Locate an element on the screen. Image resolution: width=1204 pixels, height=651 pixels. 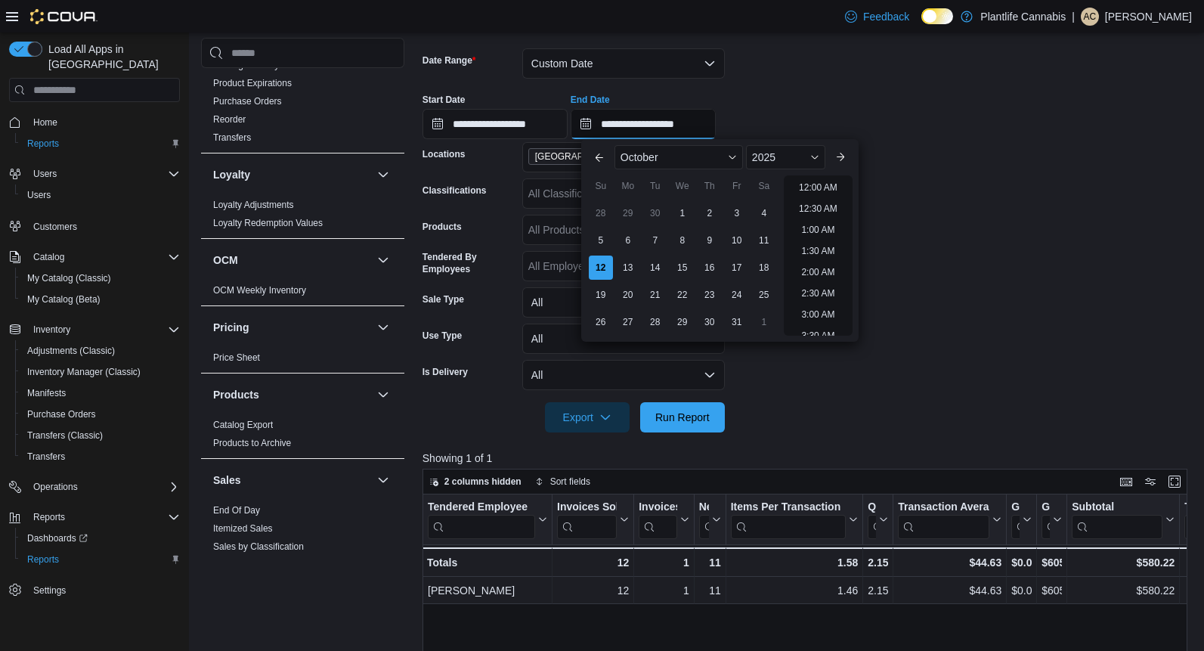
span: Inventory is located at coordinates (104, 330).